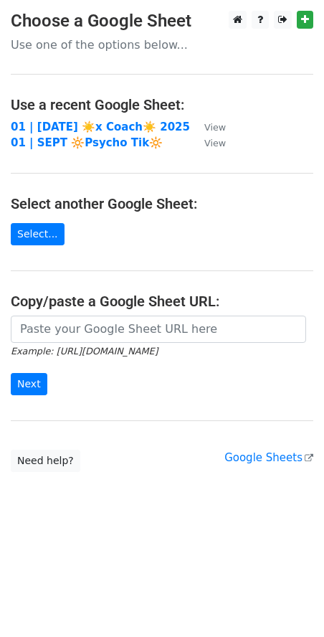 The image size is (324, 637). I want to click on strong: 01 | SEPT 🔆Psycho Tik🔆, so click(87, 143).